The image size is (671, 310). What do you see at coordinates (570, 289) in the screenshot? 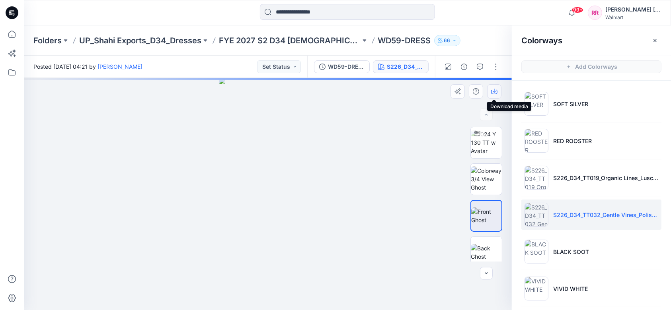
I see `p: VIVID WHITE` at bounding box center [570, 289].